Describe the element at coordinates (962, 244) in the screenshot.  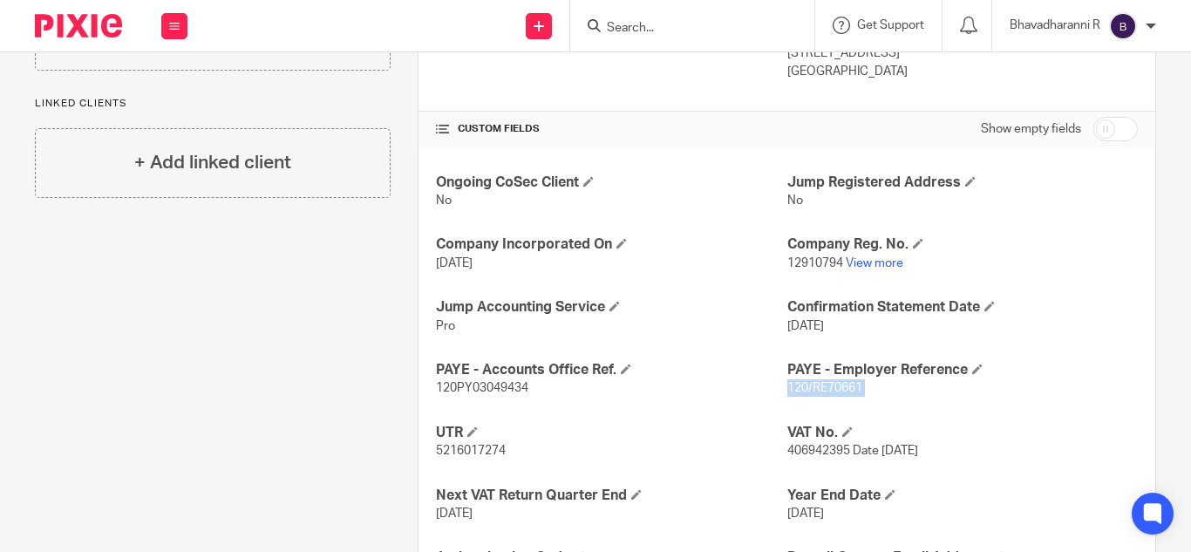
I see `h4: Company Reg. No.` at that location.